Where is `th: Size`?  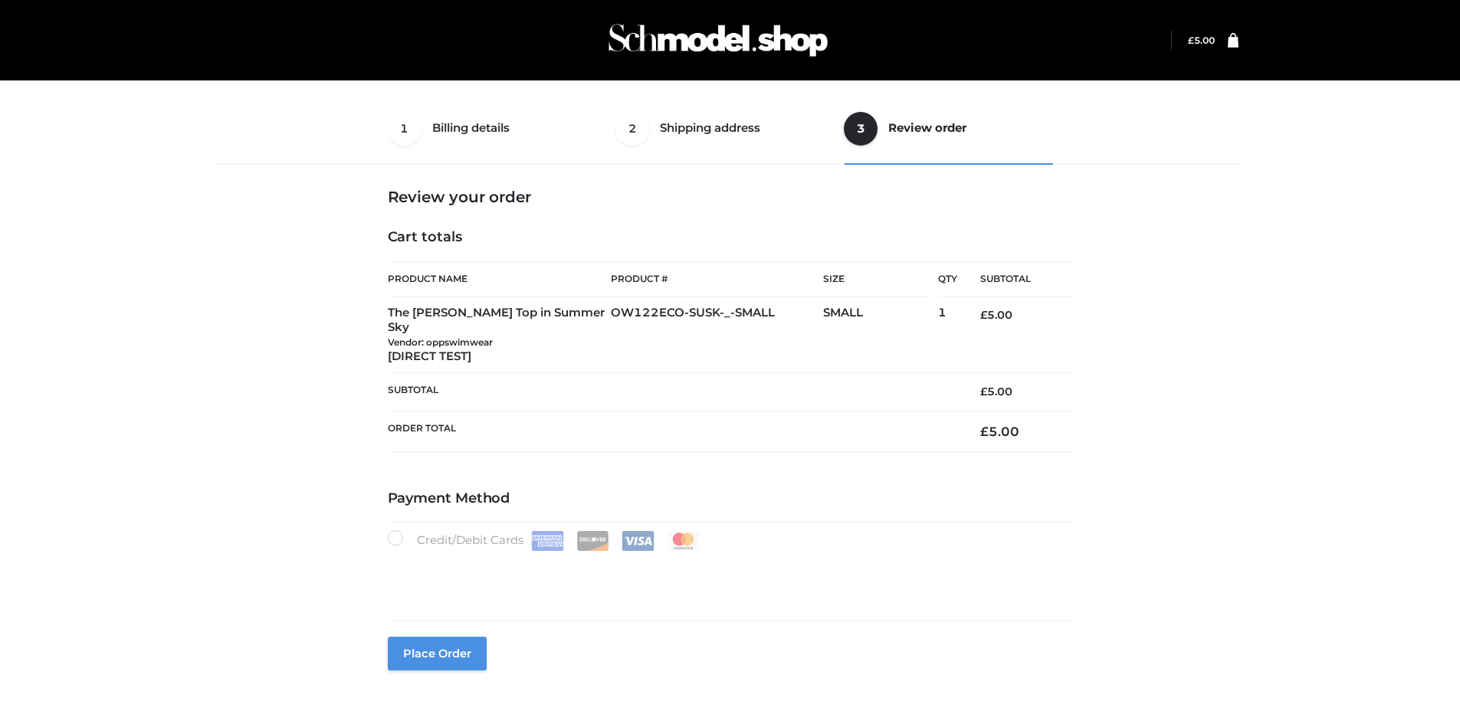
th: Size is located at coordinates (877, 279).